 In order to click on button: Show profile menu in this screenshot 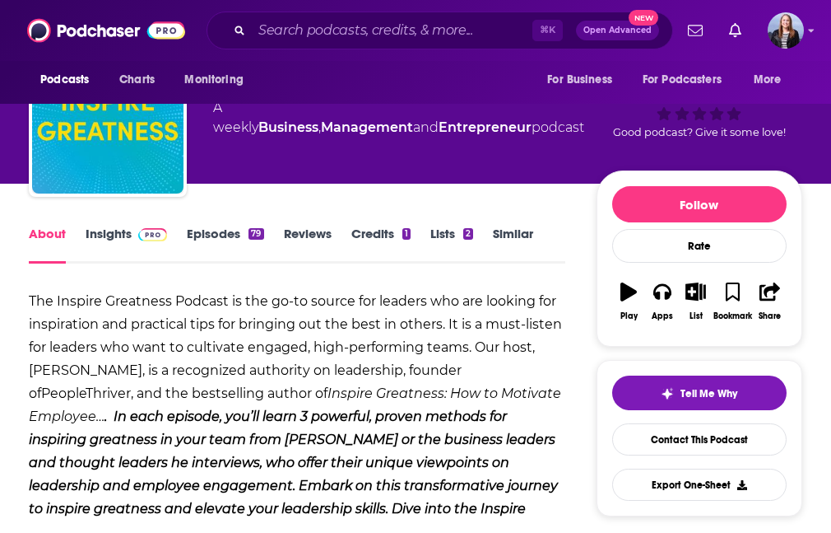, I will do `click(786, 30)`.